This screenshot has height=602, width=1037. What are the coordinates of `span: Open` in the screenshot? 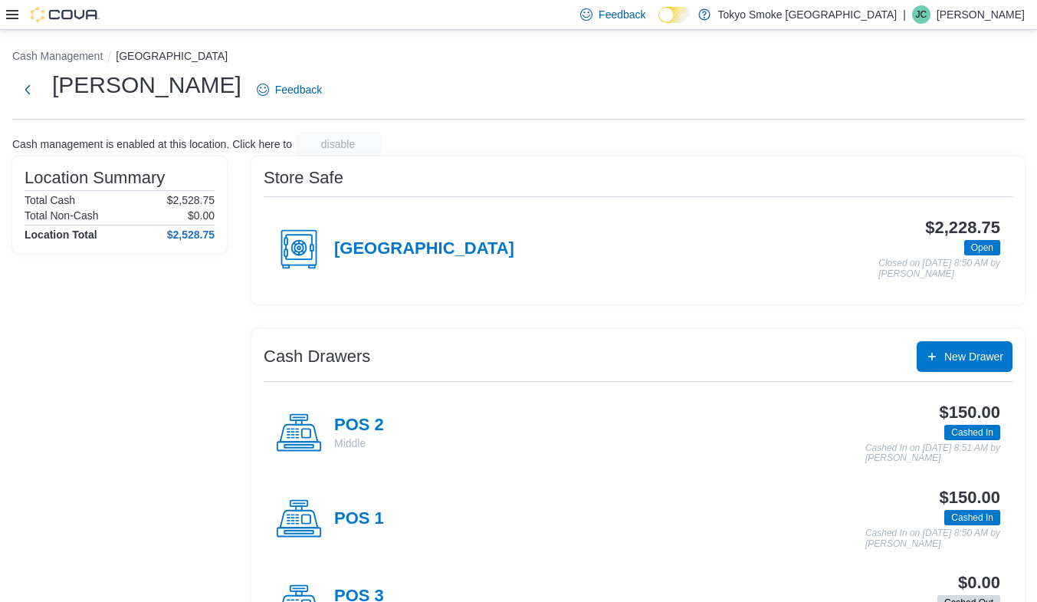 It's located at (982, 248).